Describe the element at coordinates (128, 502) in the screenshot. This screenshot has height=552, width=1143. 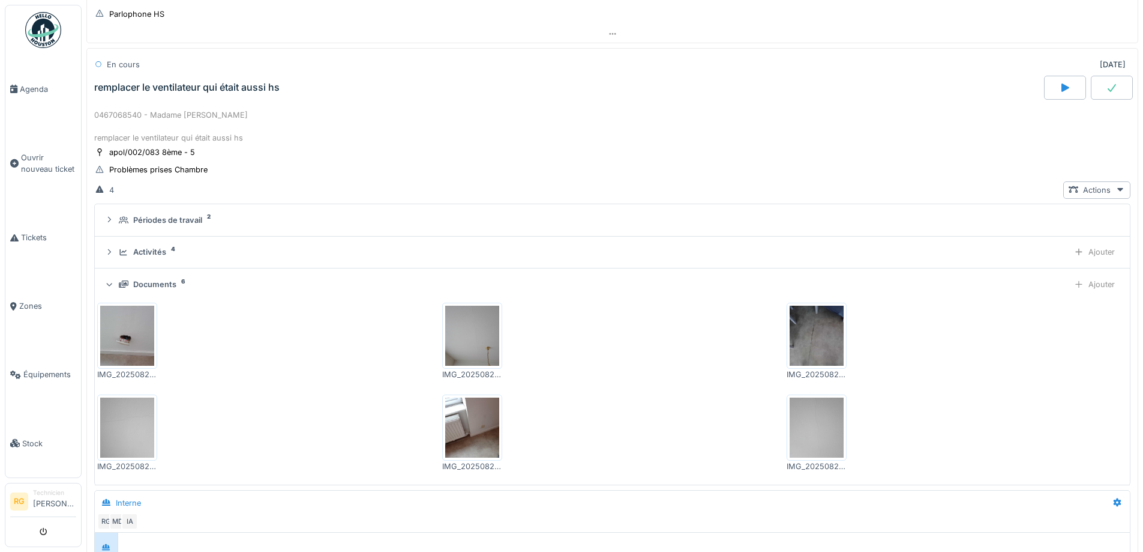
I see `div: Interne` at that location.